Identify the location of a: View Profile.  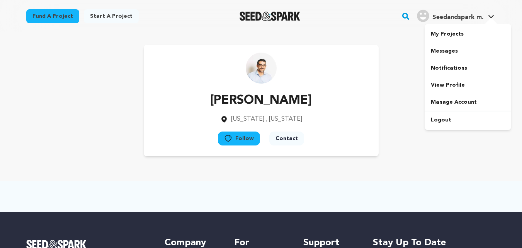
(468, 85).